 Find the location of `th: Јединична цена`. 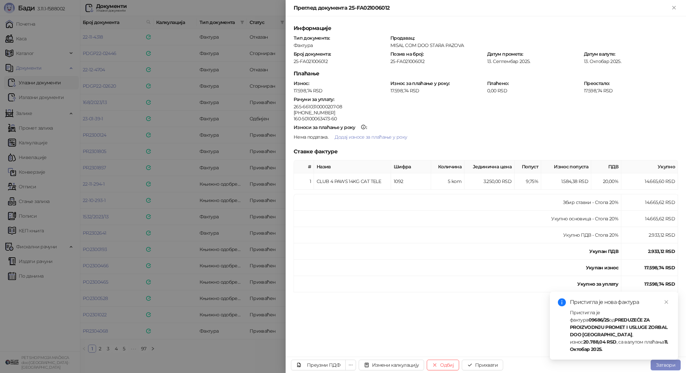

th: Јединична цена is located at coordinates (489, 167).